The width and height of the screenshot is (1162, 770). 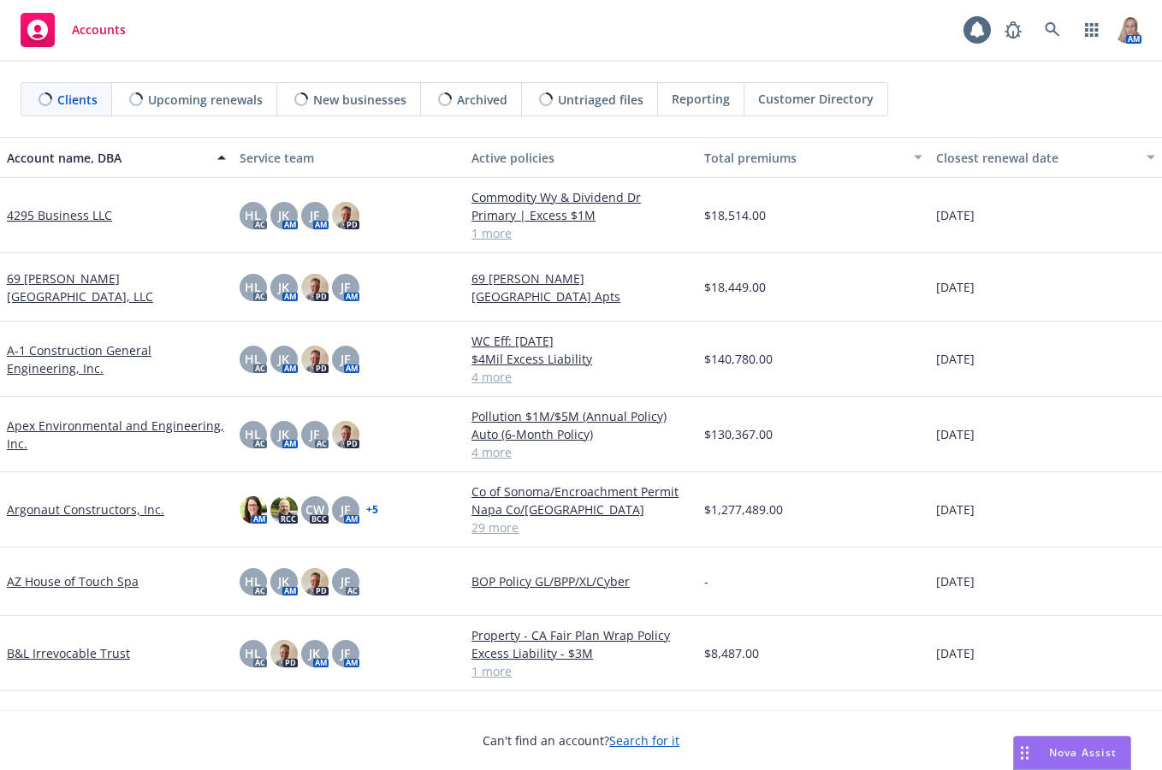 What do you see at coordinates (1082, 752) in the screenshot?
I see `span: Nova Assist` at bounding box center [1082, 752].